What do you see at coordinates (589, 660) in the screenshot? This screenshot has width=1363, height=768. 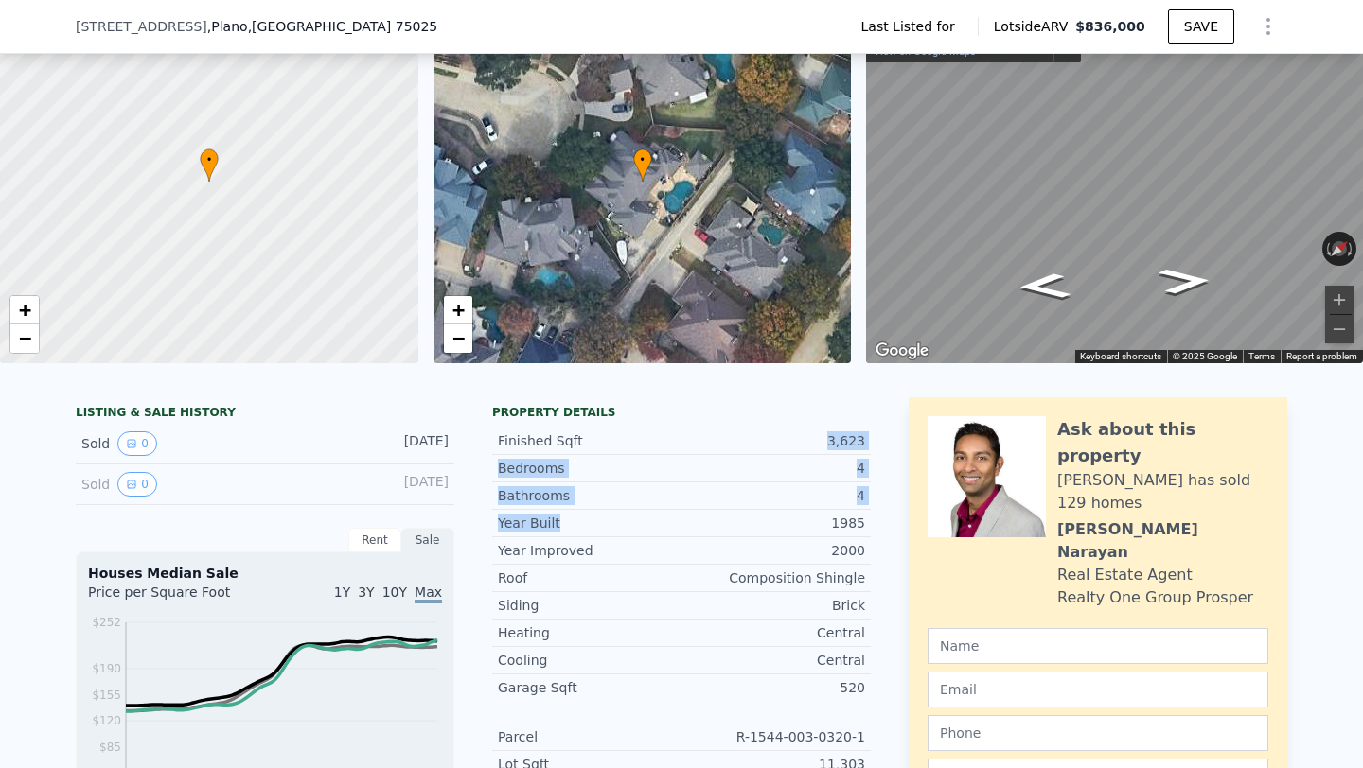 I see `div: Cooling` at bounding box center [589, 660].